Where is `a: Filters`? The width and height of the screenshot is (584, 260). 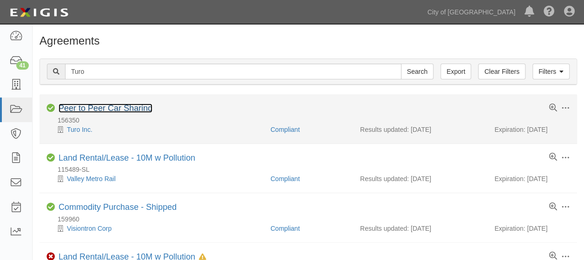 a: Filters is located at coordinates (551, 72).